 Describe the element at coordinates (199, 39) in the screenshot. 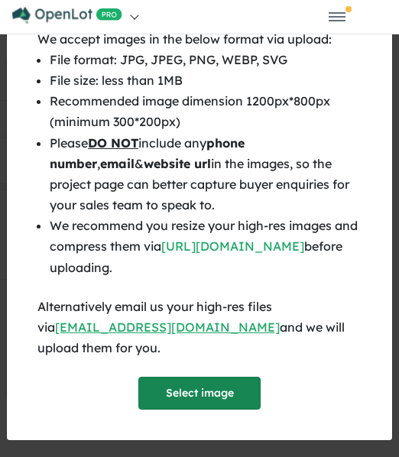

I see `div: We accept images in the below format via upload:` at that location.